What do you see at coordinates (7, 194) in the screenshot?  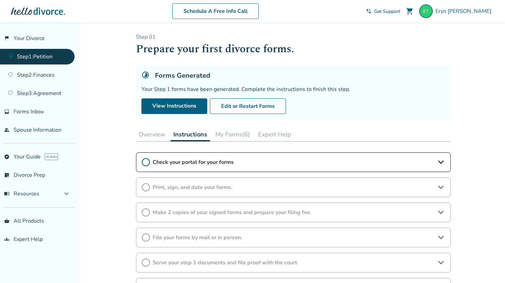 I see `span: menu_book` at bounding box center [7, 194].